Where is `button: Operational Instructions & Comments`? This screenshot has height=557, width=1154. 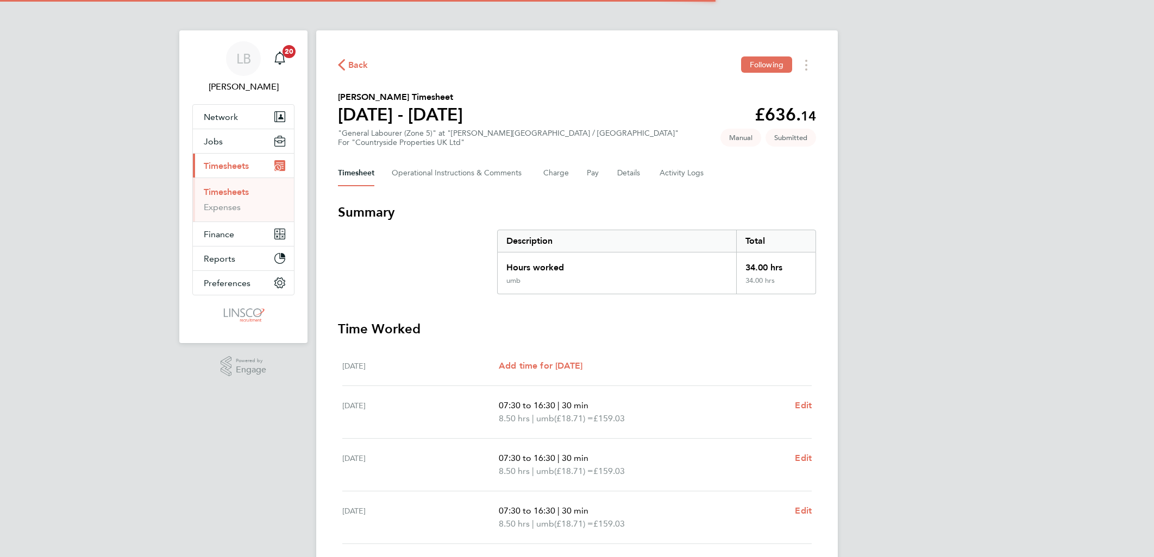
button: Operational Instructions & Comments is located at coordinates (458, 173).